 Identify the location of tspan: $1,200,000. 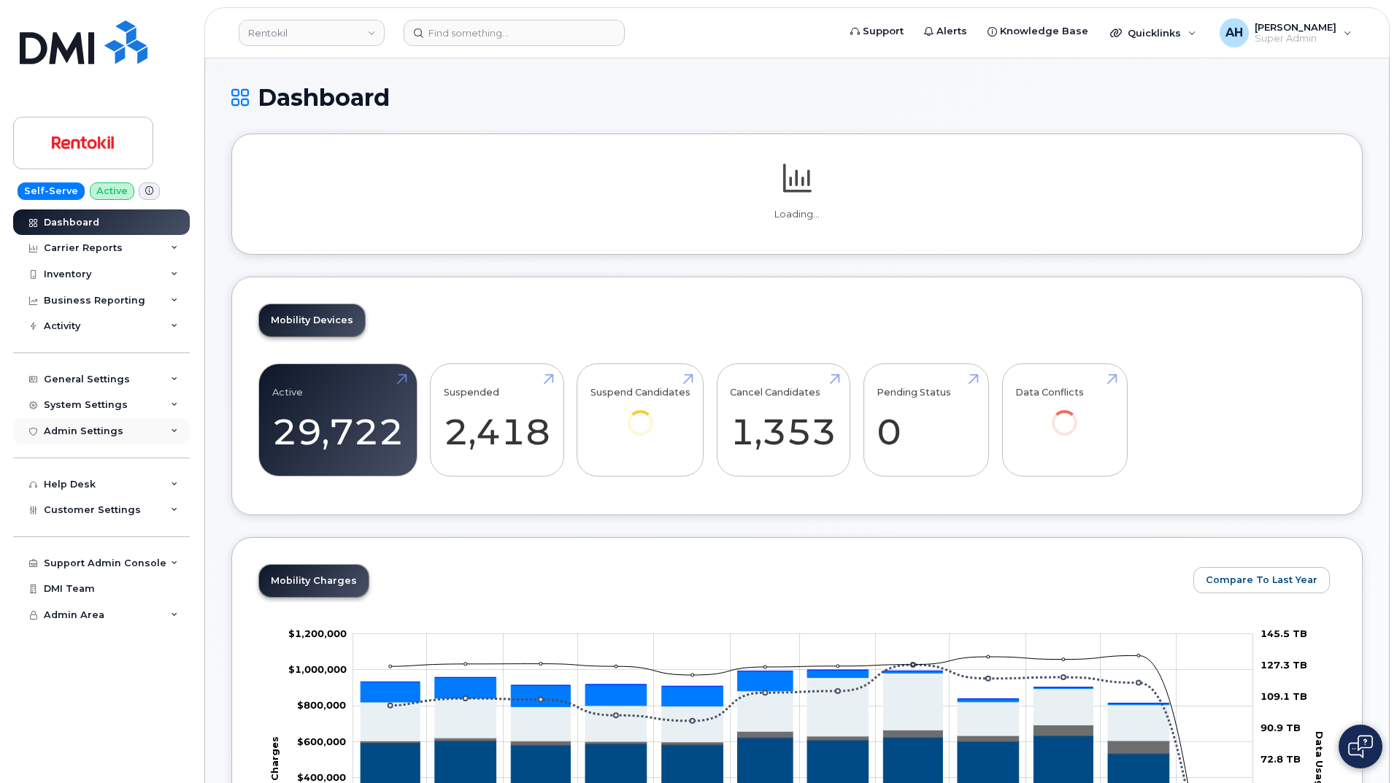
(318, 634).